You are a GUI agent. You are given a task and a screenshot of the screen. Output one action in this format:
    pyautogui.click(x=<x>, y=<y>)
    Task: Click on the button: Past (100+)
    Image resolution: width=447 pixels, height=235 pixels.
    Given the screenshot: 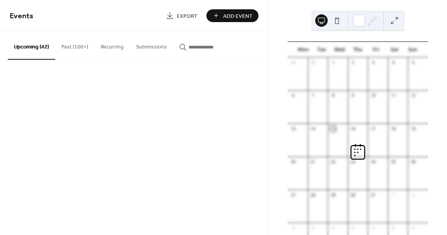 What is the action you would take?
    pyautogui.click(x=75, y=45)
    